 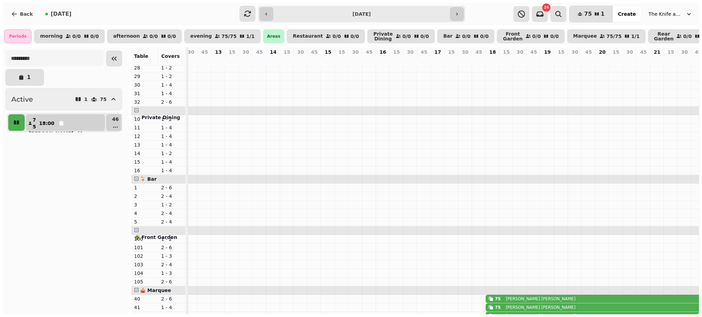 I want to click on p: Rear Garden, so click(x=663, y=36).